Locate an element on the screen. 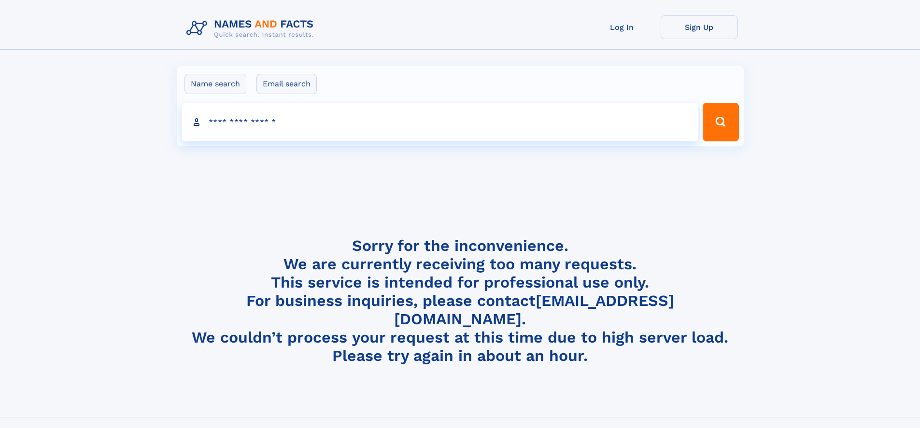 The width and height of the screenshot is (920, 428). input: search input is located at coordinates (440, 122).